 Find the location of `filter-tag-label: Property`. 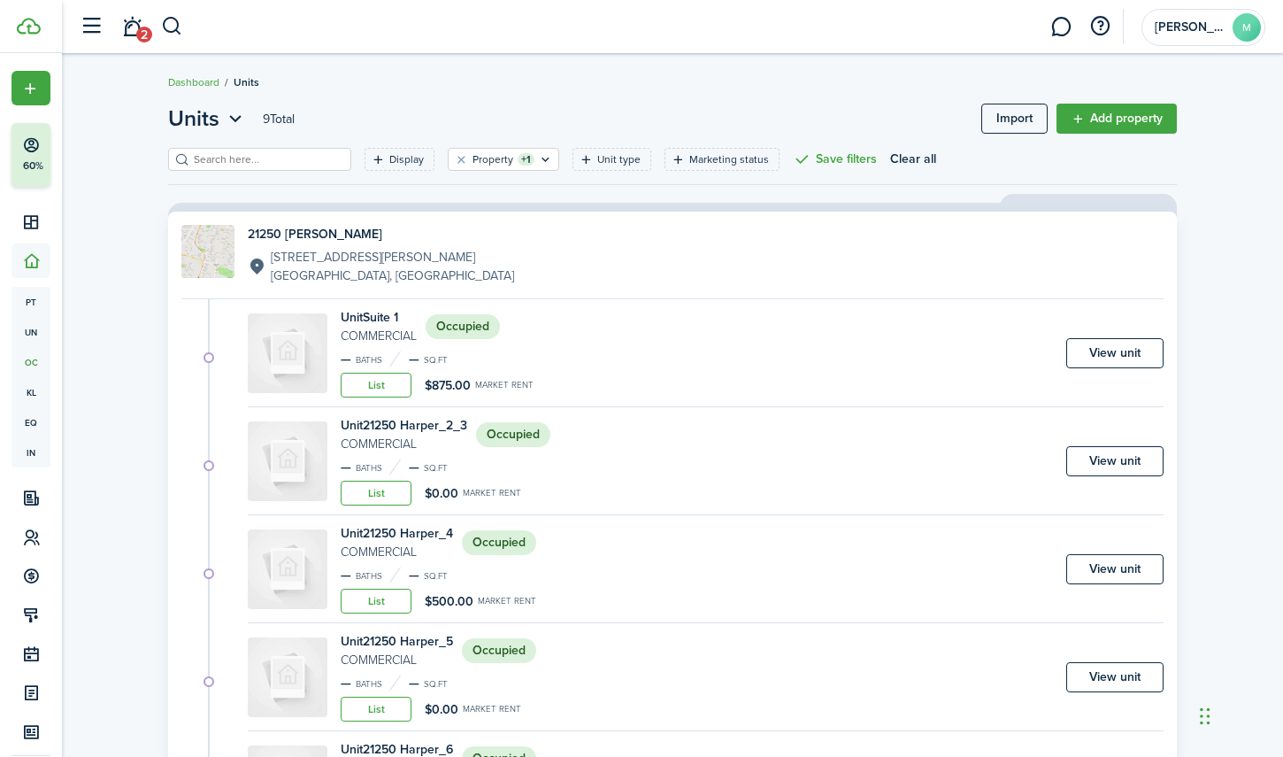

filter-tag-label: Property is located at coordinates (493, 159).